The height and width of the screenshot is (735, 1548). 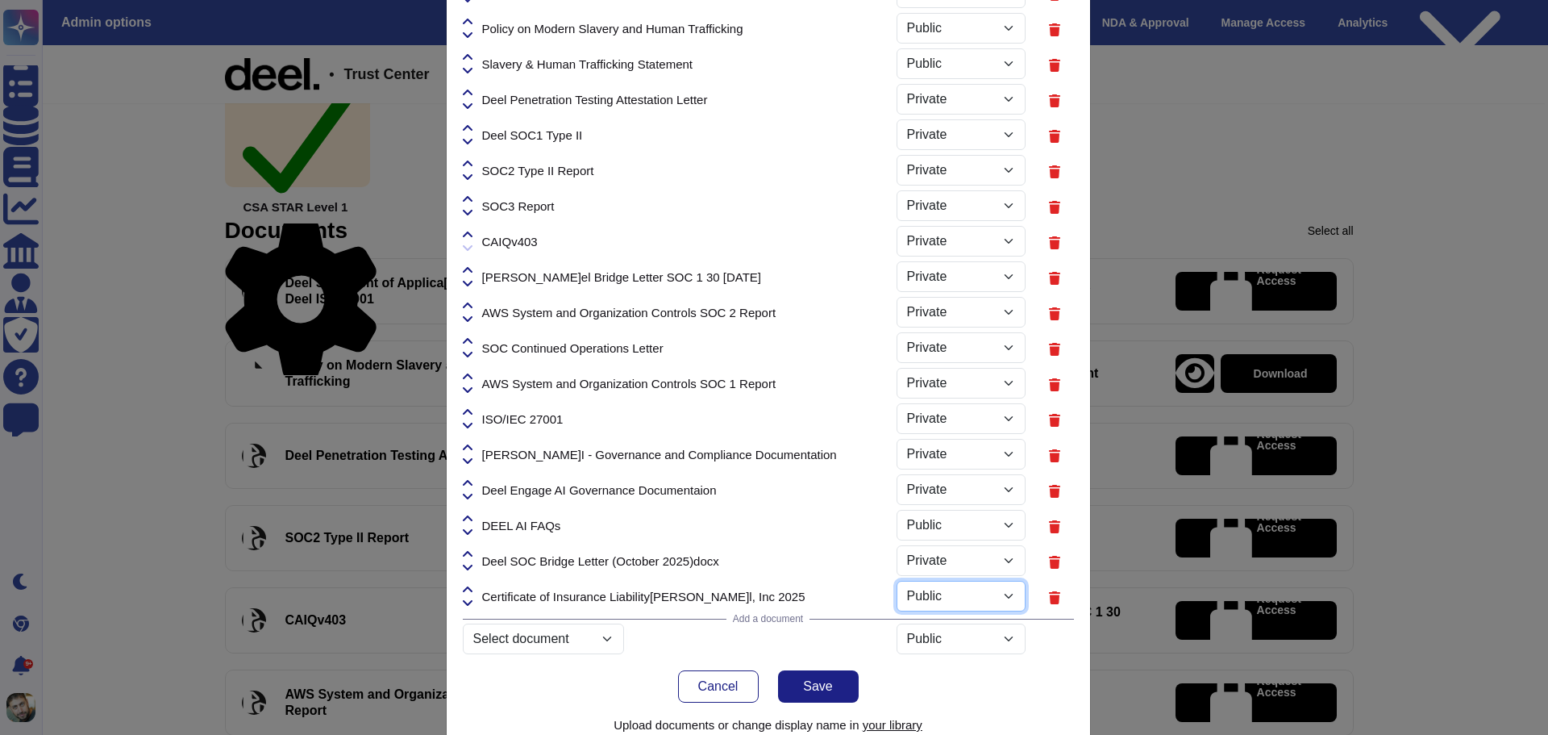 What do you see at coordinates (893, 724) in the screenshot?
I see `a: your library` at bounding box center [893, 724].